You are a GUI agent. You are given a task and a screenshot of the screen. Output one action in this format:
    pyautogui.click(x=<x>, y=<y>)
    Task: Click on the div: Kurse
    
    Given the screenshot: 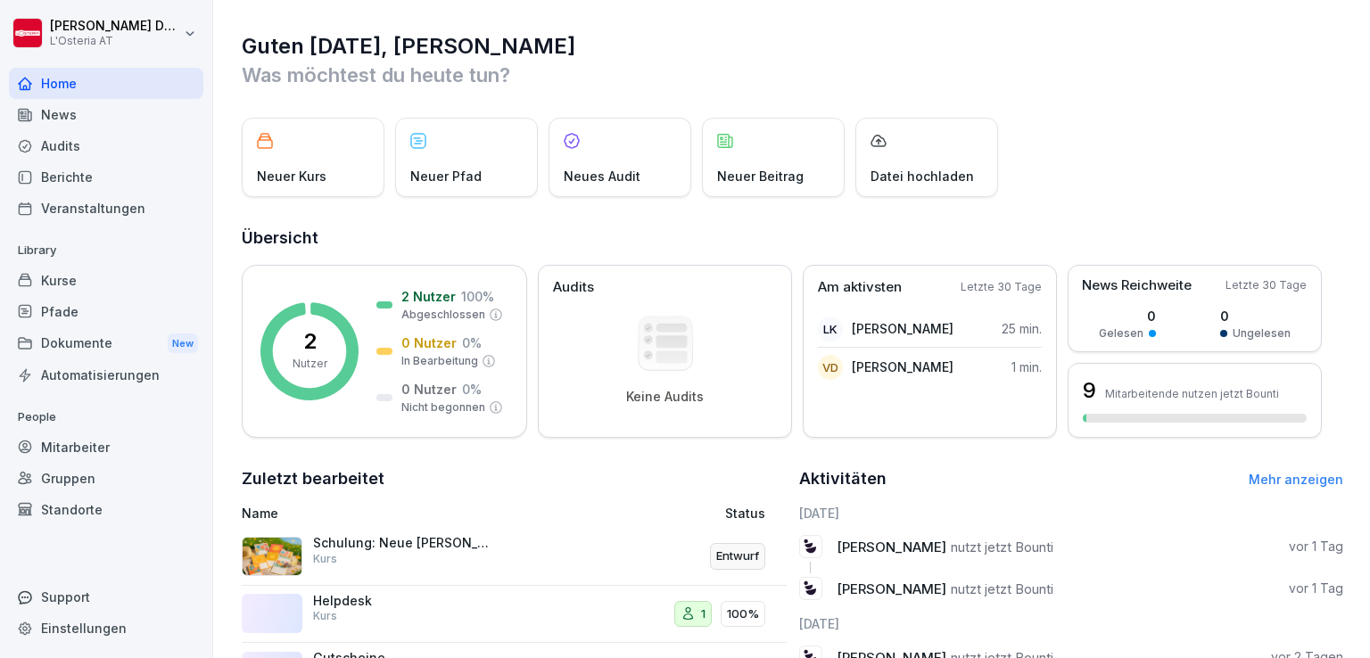 What is the action you would take?
    pyautogui.click(x=106, y=280)
    